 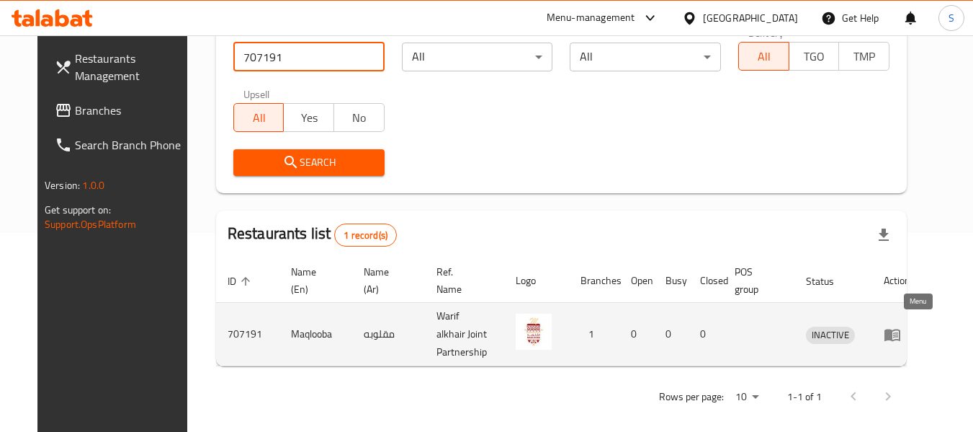 I want to click on div: Rows per page:, so click(x=747, y=397).